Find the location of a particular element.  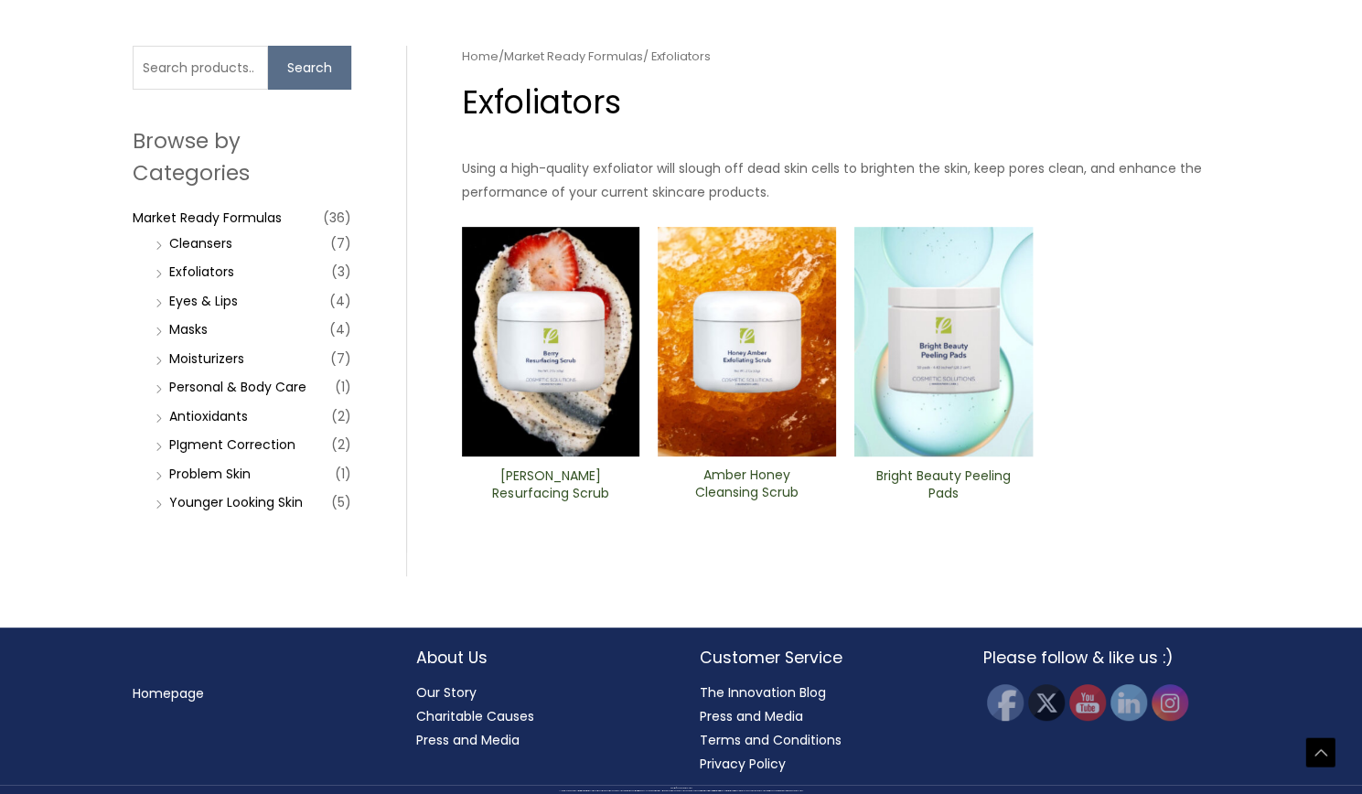

h2: Amber Honey Cleansing Scrub is located at coordinates (747, 484).